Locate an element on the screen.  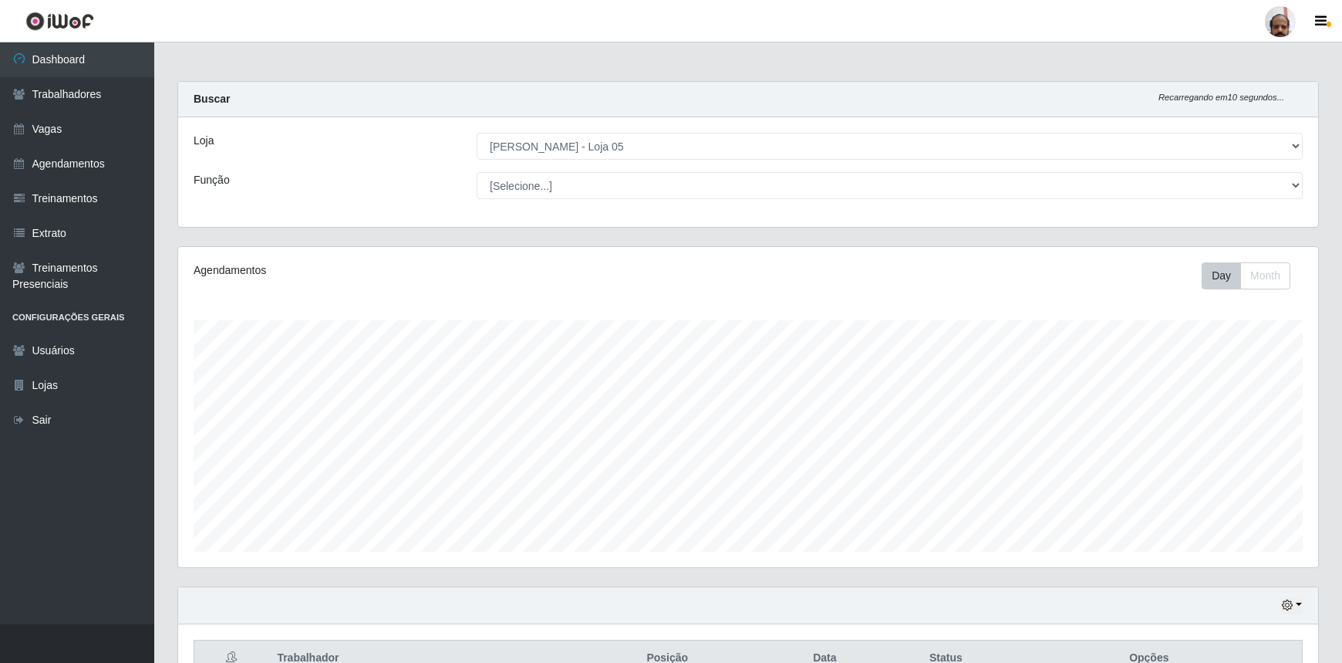
label: Loja is located at coordinates (204, 140).